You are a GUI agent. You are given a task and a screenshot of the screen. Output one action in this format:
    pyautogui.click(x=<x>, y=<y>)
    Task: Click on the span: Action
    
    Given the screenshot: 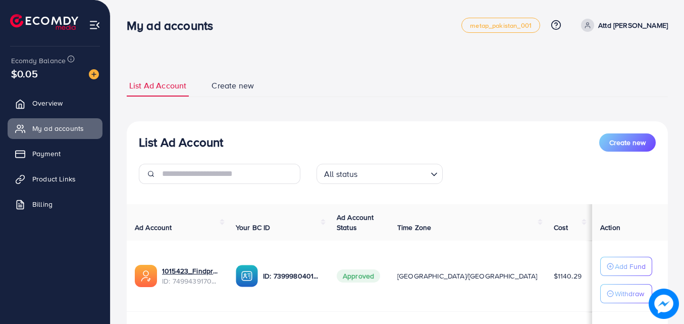 What is the action you would take?
    pyautogui.click(x=610, y=227)
    